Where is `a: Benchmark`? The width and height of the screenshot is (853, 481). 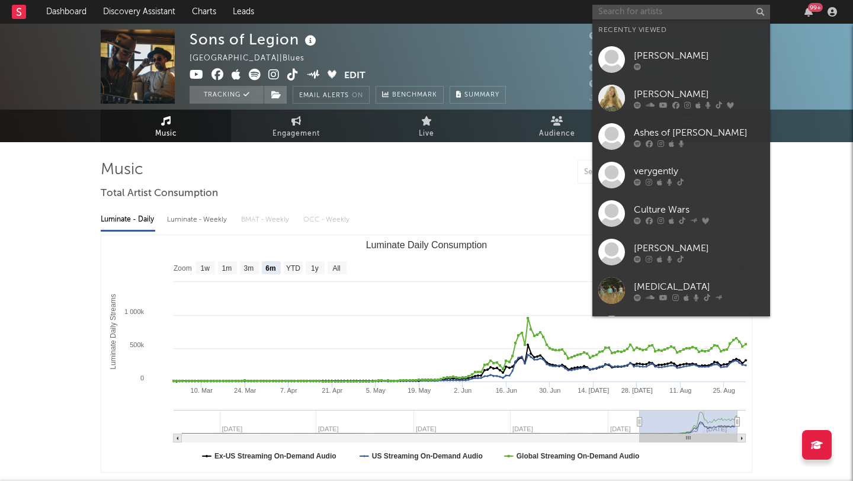
a: Benchmark is located at coordinates (409, 95).